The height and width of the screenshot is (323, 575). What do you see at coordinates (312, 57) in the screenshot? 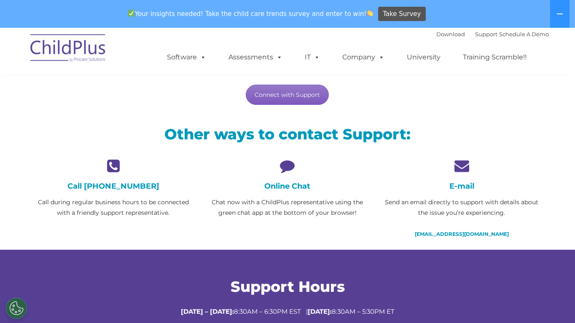
I see `a: IT` at bounding box center [312, 57].